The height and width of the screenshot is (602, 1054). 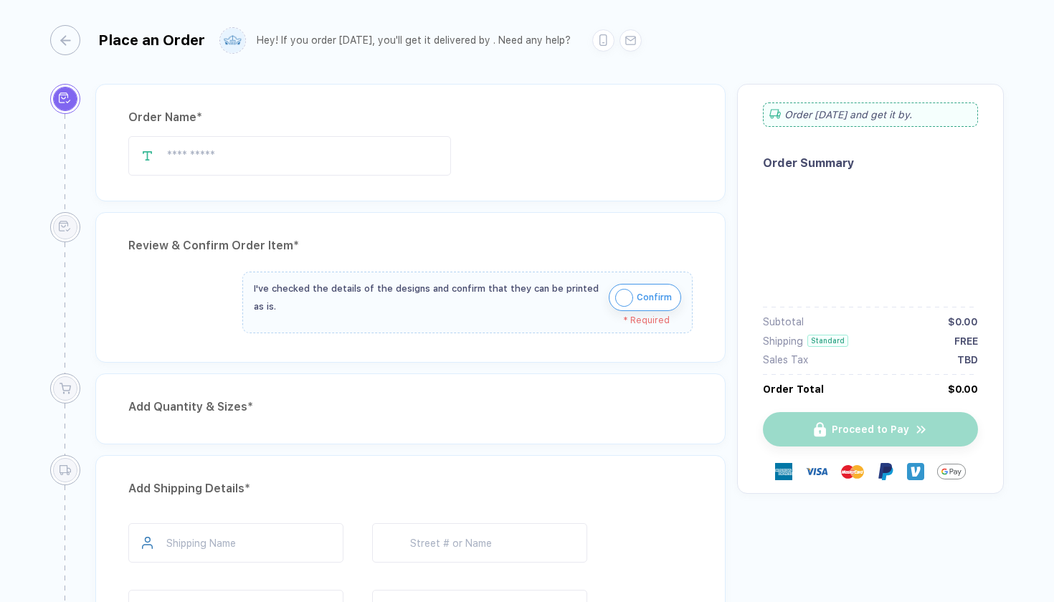 I want to click on img: GPay, so click(x=951, y=472).